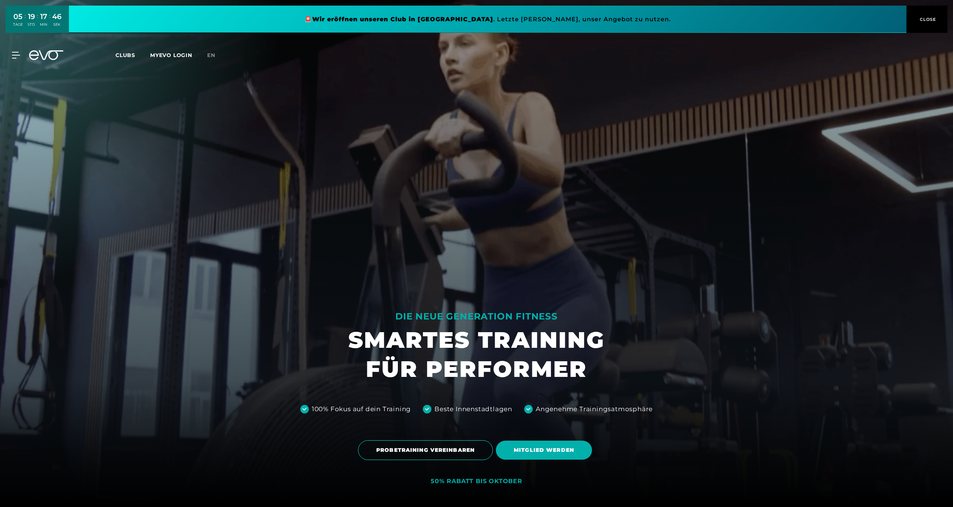 The width and height of the screenshot is (953, 507). What do you see at coordinates (57, 25) in the screenshot?
I see `div: SEK` at bounding box center [57, 25].